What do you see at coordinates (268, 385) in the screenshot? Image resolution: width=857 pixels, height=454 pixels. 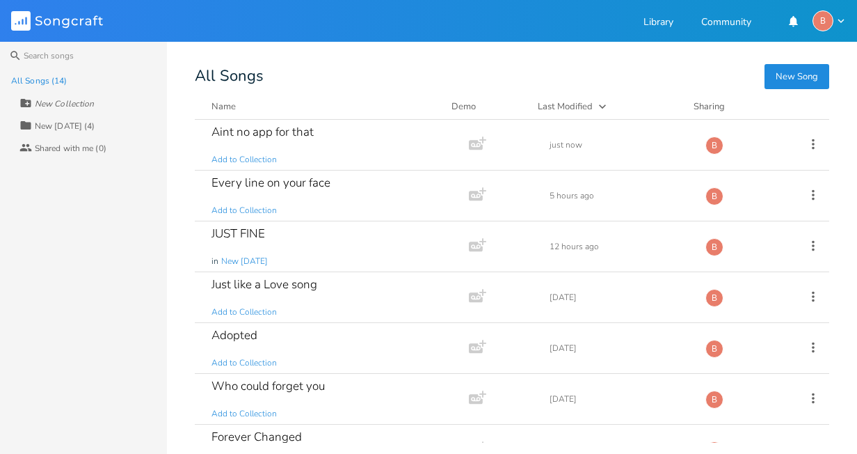 I see `div: Who could forget you` at bounding box center [268, 385].